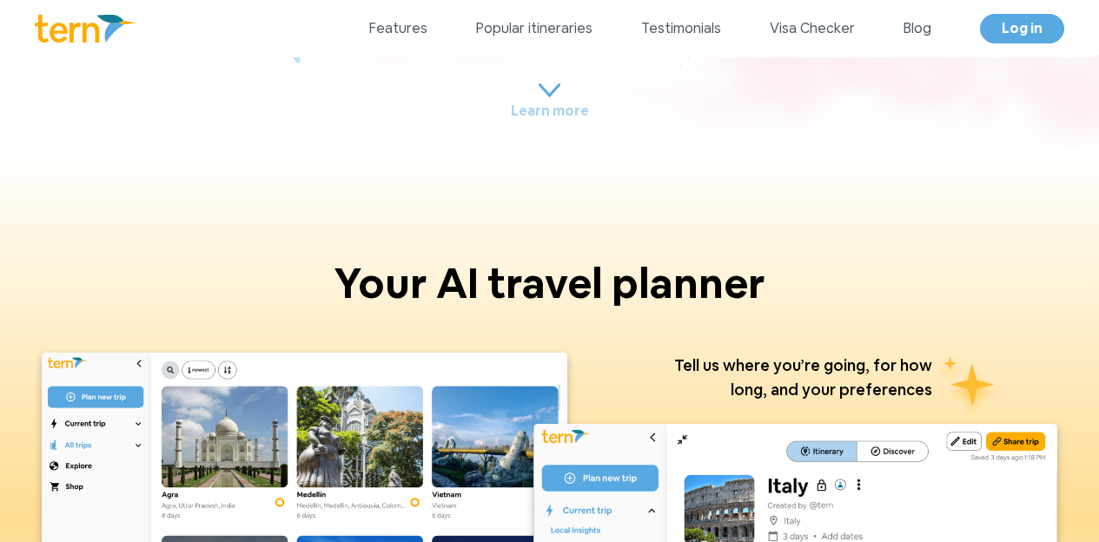 The image size is (1099, 542). Describe the element at coordinates (969, 388) in the screenshot. I see `img: stars-2.6c92682d.png` at that location.